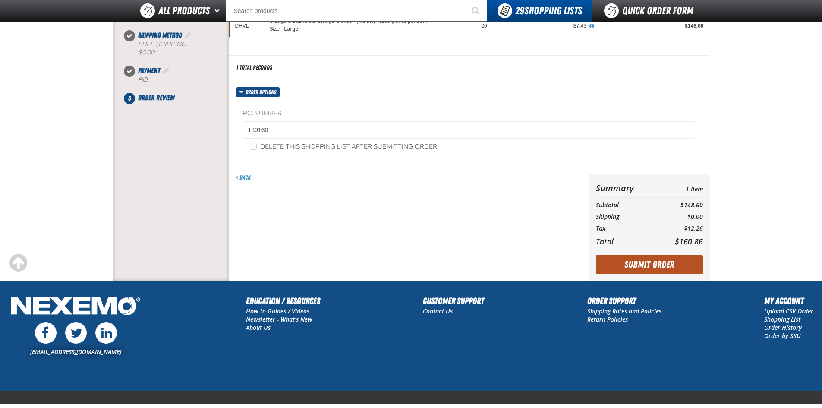  Describe the element at coordinates (627, 228) in the screenshot. I see `th: Tax` at that location.